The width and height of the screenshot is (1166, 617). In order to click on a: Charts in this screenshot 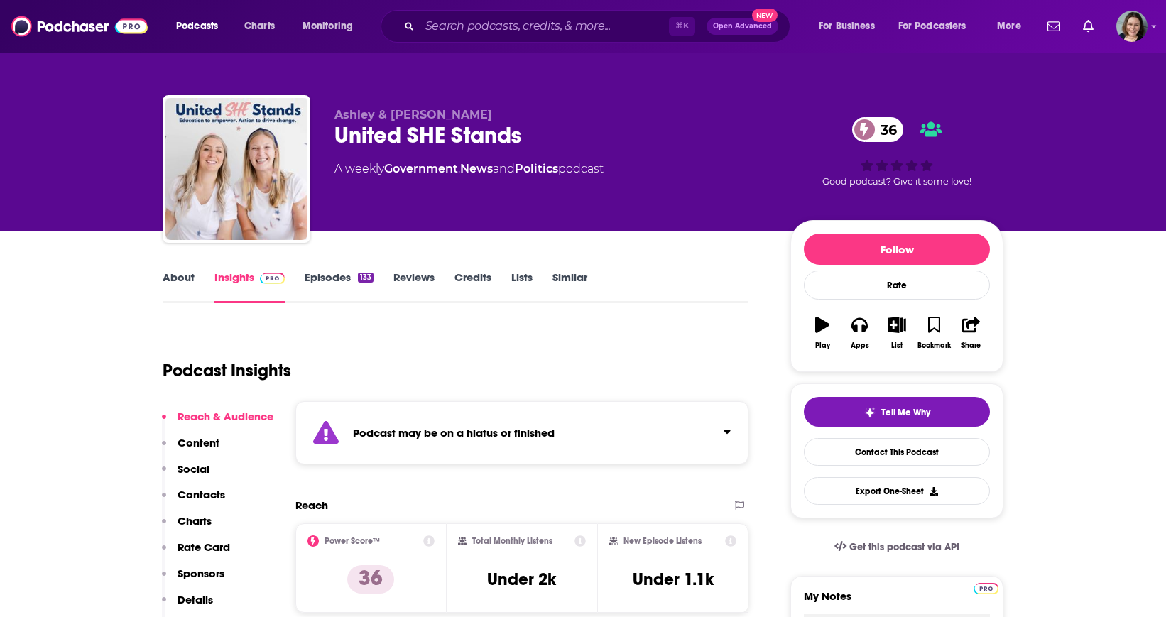, I will do `click(259, 26)`.